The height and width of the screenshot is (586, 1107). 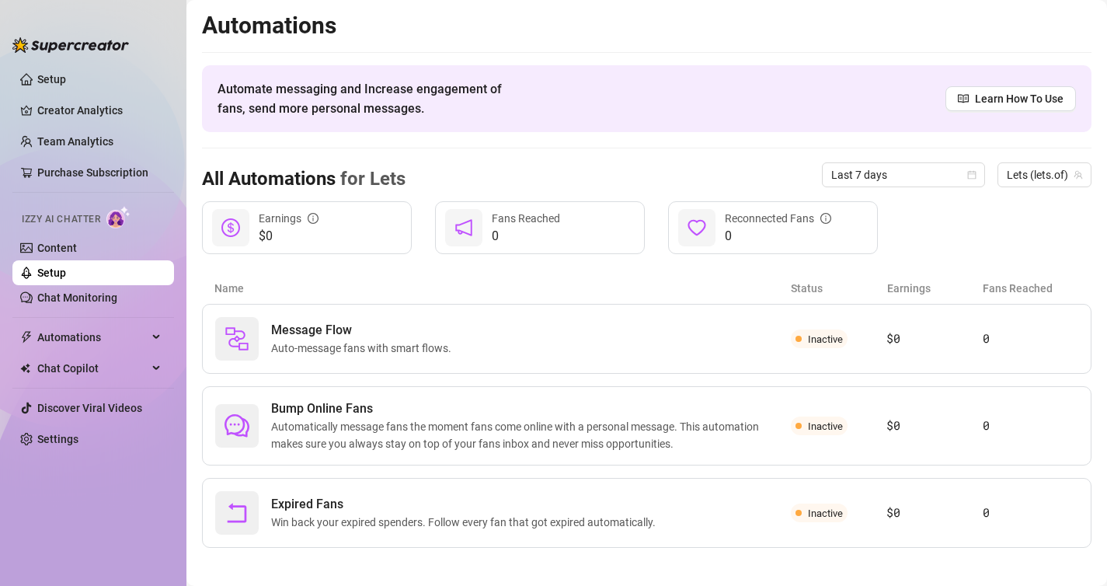 What do you see at coordinates (972, 175) in the screenshot?
I see `span: calendar` at bounding box center [972, 175].